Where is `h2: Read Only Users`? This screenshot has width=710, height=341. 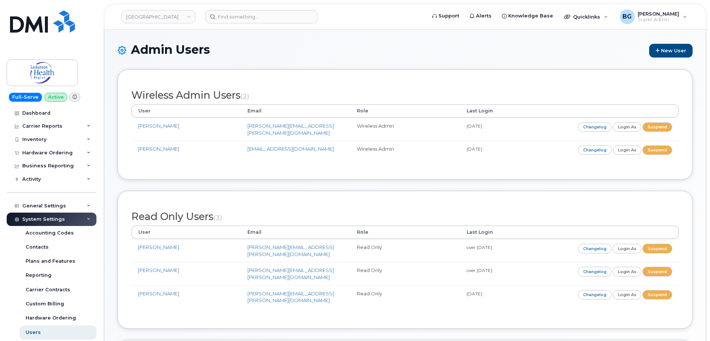
h2: Read Only Users is located at coordinates (405, 217).